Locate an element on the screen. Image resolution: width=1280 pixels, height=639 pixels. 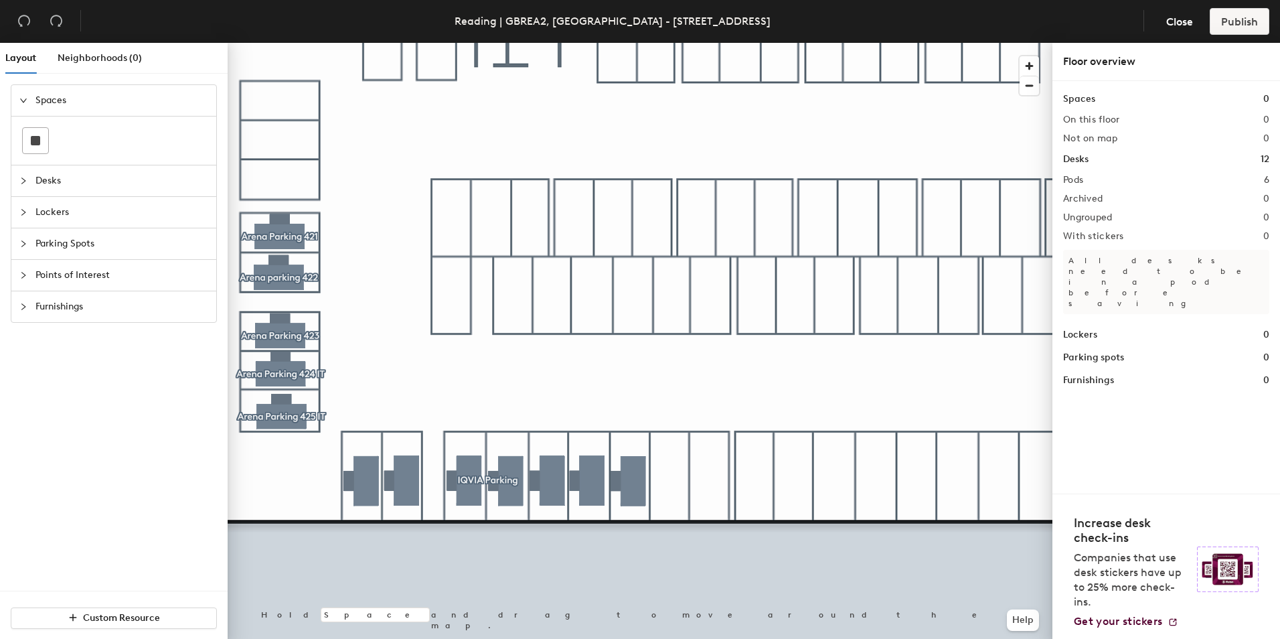
span: expanded is located at coordinates (23, 100).